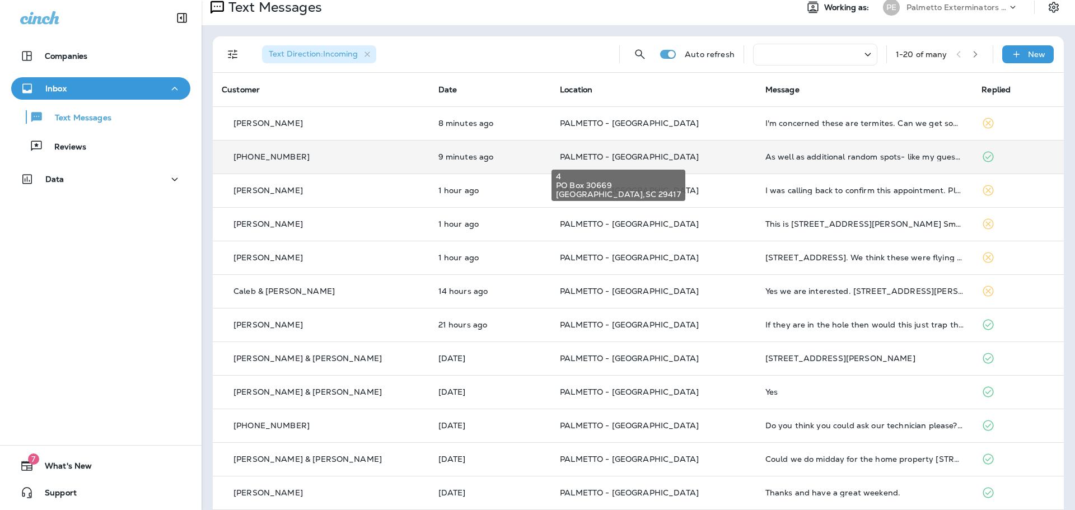 This screenshot has height=510, width=1075. I want to click on p: Aug 12, 2025 10:02 AM, so click(490, 123).